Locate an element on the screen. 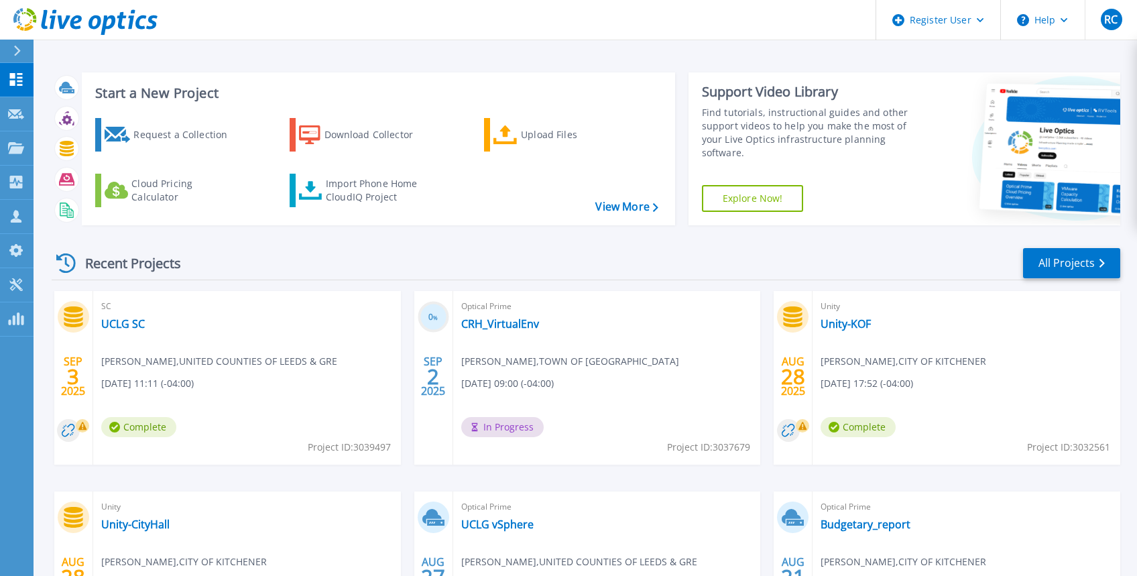  div: Support Video Library is located at coordinates (811, 92).